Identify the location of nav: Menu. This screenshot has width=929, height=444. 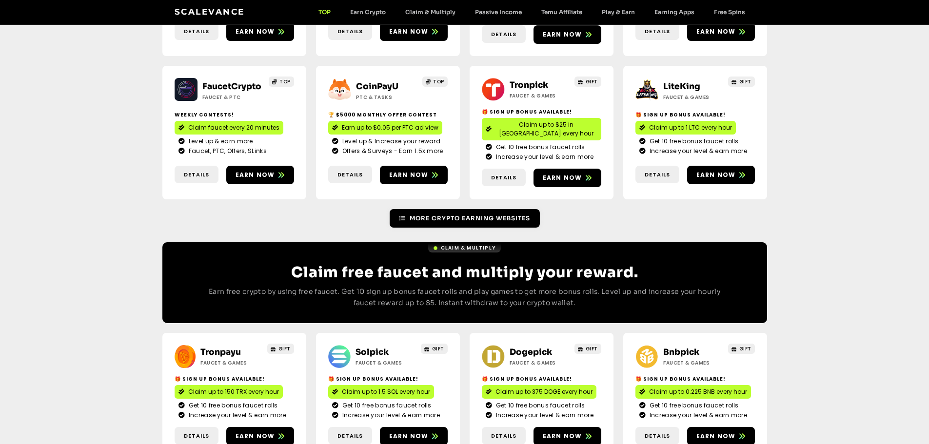
(532, 12).